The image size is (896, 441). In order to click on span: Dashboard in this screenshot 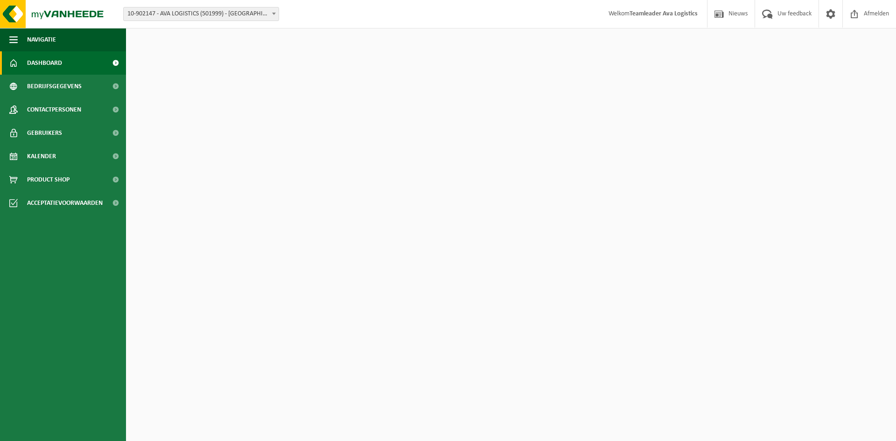, I will do `click(44, 63)`.